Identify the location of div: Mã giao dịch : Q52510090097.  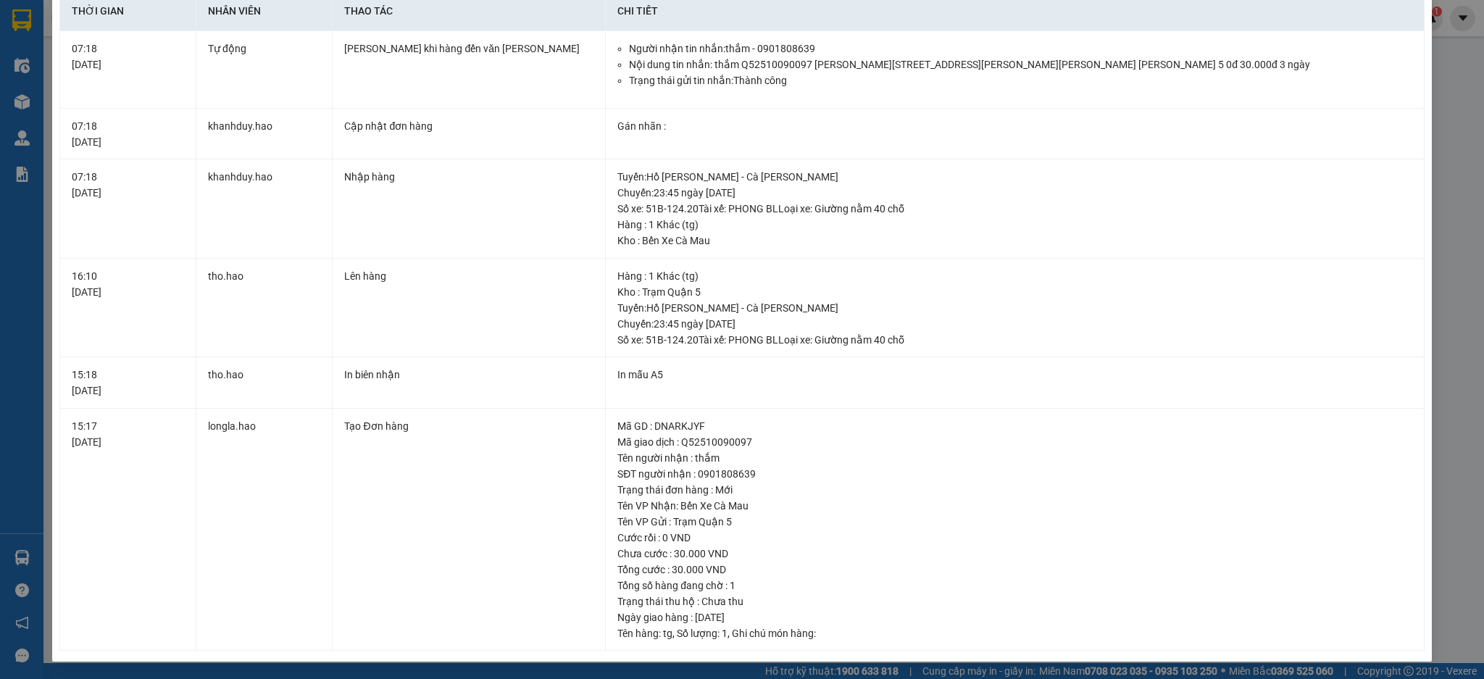
(1014, 442).